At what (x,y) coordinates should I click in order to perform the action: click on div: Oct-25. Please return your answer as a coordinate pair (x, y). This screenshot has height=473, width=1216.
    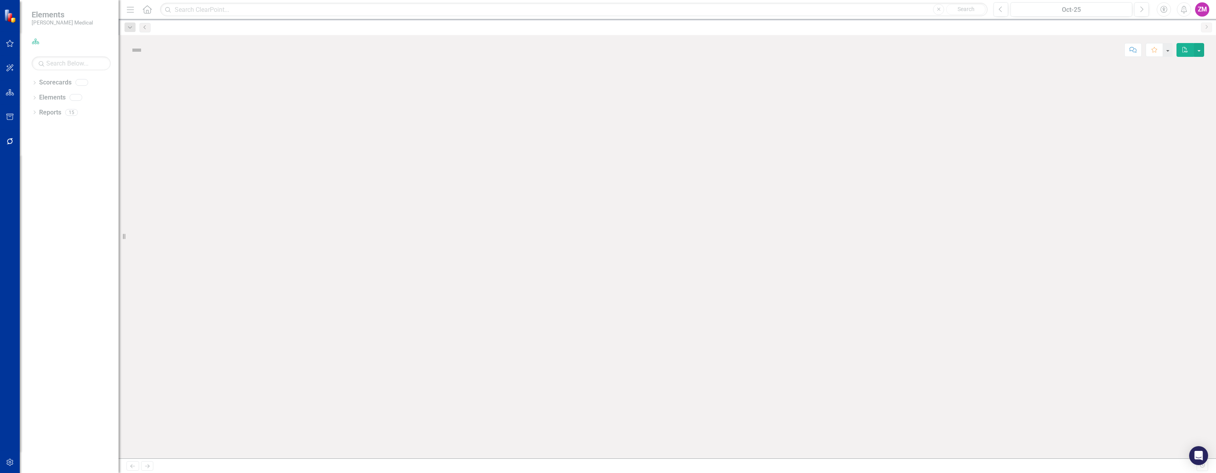
    Looking at the image, I should click on (1071, 10).